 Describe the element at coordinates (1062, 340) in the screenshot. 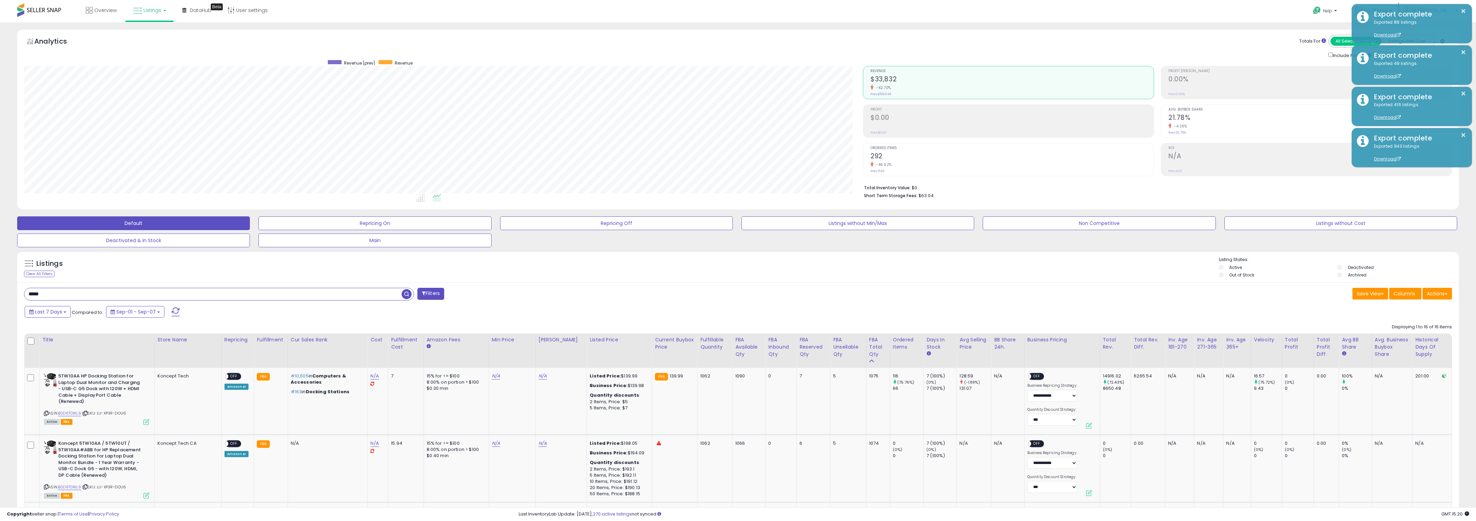

I see `div: Business Pricing` at that location.